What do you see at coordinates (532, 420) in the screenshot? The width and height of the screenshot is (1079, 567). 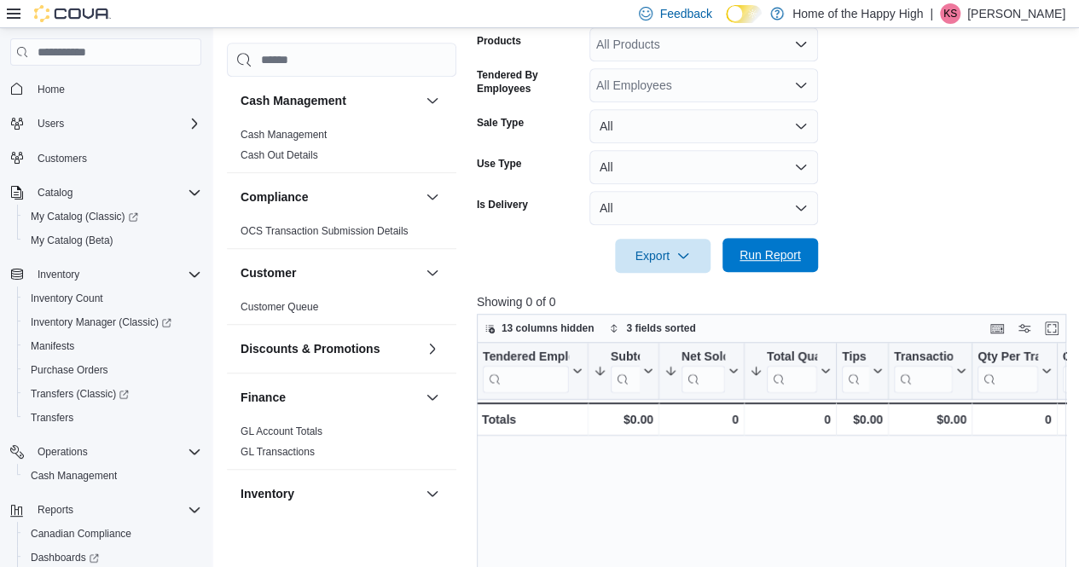 I see `div: Totals` at bounding box center [532, 420].